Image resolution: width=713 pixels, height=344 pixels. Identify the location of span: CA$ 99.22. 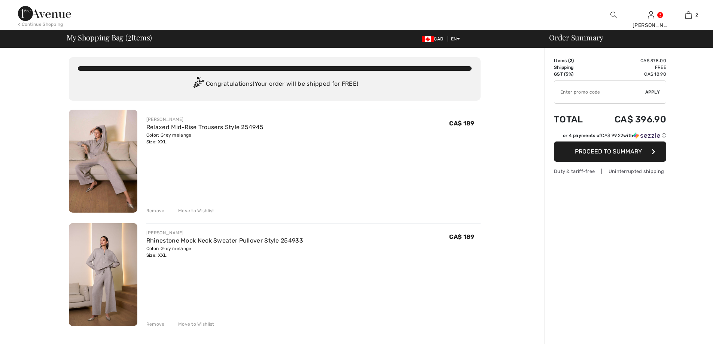
(612, 135).